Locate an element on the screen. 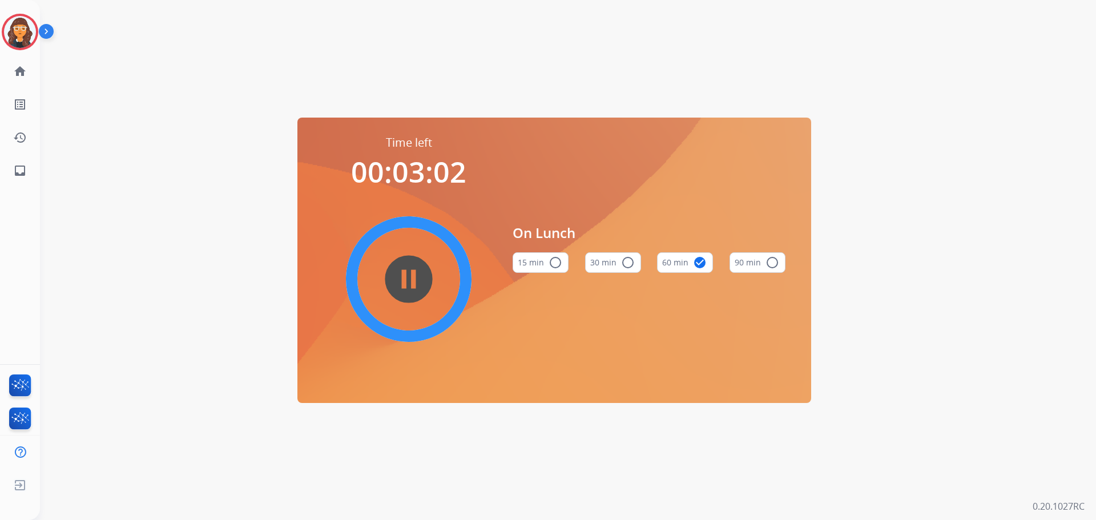  span: Time left is located at coordinates (409, 143).